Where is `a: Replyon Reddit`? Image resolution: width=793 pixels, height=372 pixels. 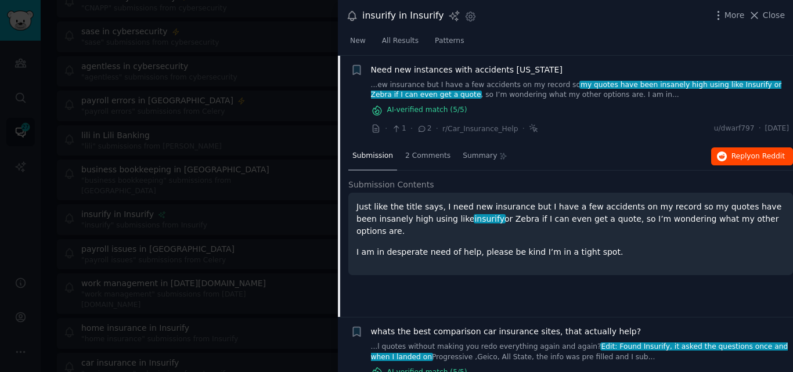
a: Replyon Reddit is located at coordinates (751, 157).